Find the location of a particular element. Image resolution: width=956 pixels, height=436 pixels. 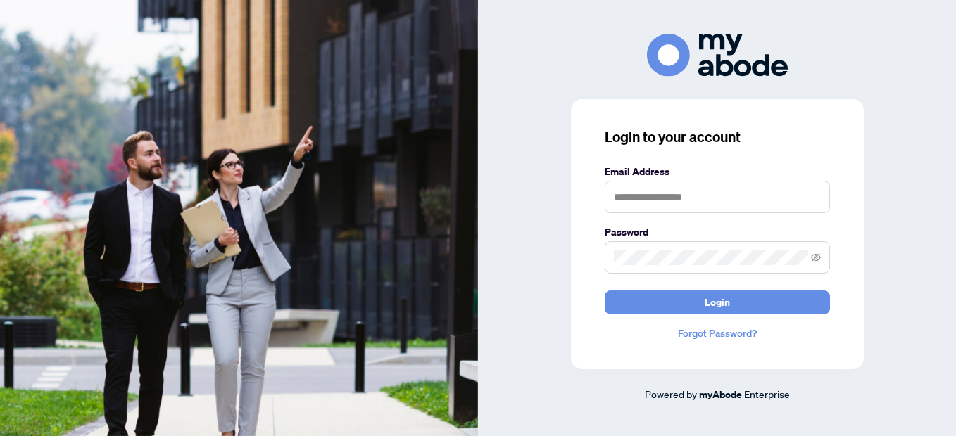

img: ma-logo is located at coordinates (717, 55).